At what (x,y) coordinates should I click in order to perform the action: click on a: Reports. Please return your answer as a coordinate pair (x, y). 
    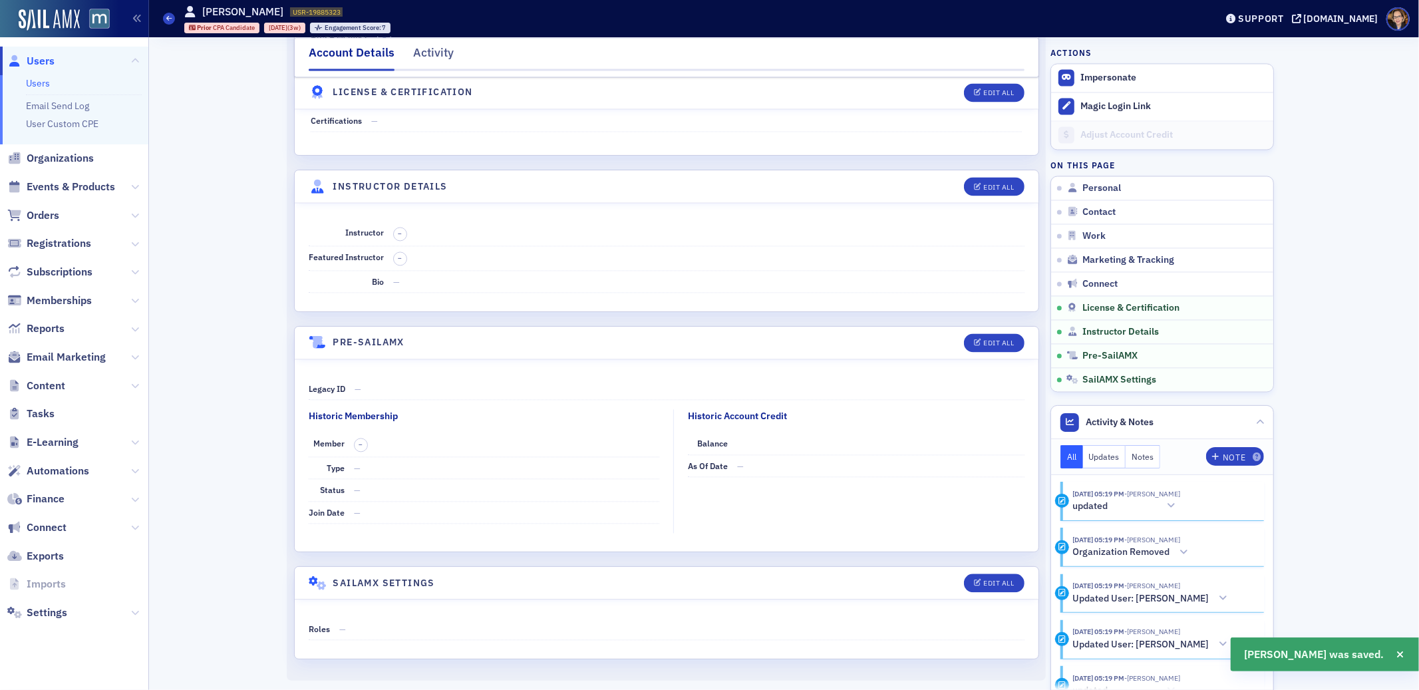
    Looking at the image, I should click on (36, 329).